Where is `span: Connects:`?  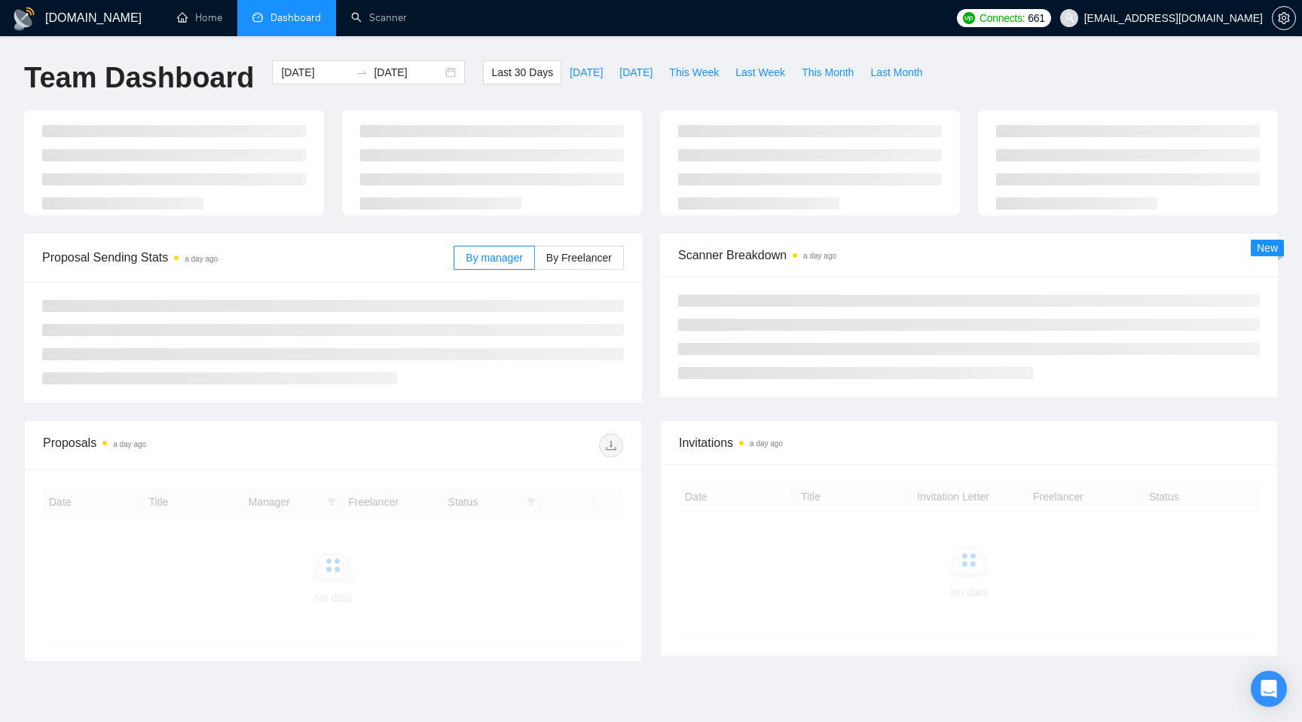 span: Connects: is located at coordinates (1002, 18).